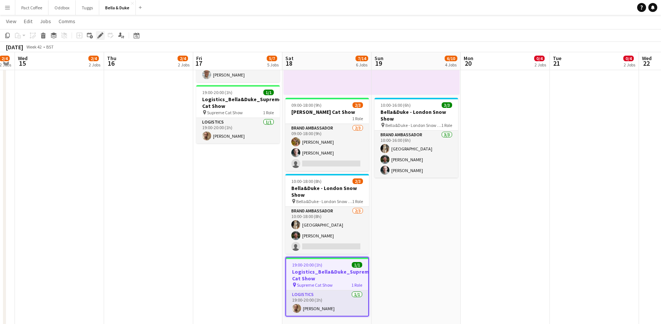 The width and height of the screenshot is (661, 324). What do you see at coordinates (362, 58) in the screenshot?
I see `span: 7/14` at bounding box center [362, 58].